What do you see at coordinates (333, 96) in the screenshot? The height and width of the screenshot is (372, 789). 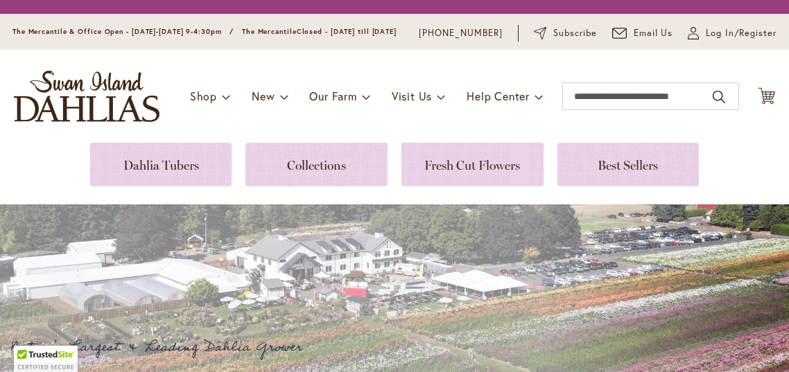 I see `span: Our Farm` at bounding box center [333, 96].